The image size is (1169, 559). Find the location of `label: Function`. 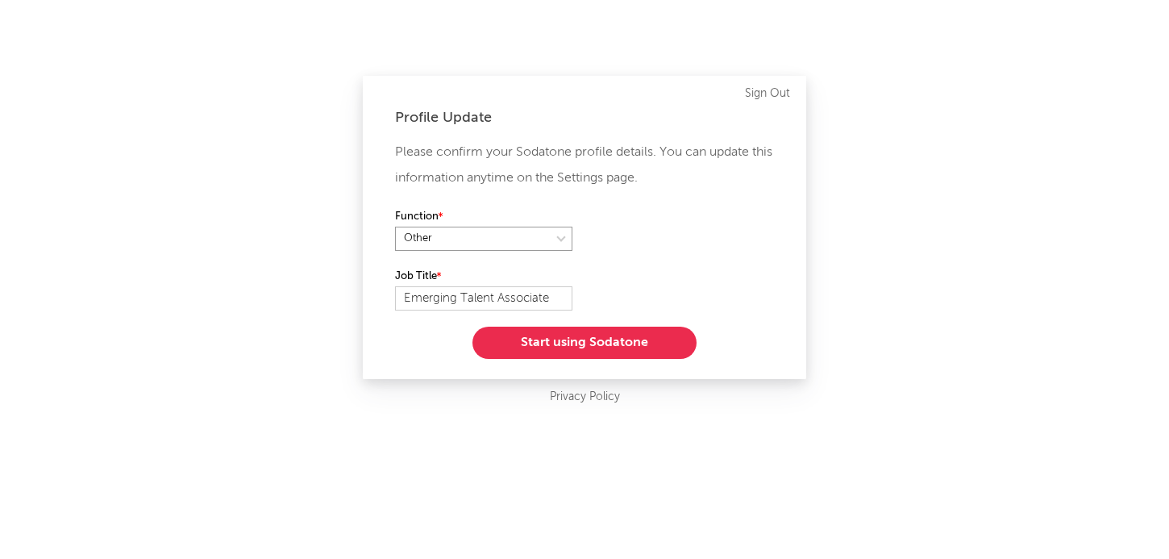

label: Function is located at coordinates (484, 217).